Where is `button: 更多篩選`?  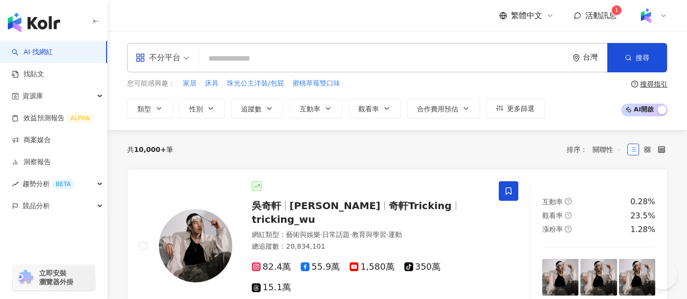
button: 更多篩選 is located at coordinates (515, 109).